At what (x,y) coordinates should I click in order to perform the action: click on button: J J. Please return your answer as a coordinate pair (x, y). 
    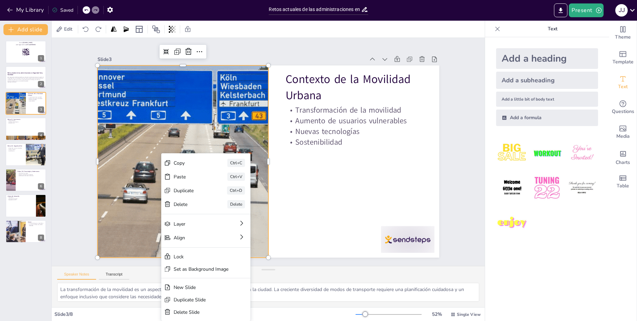
    Looking at the image, I should click on (621, 10).